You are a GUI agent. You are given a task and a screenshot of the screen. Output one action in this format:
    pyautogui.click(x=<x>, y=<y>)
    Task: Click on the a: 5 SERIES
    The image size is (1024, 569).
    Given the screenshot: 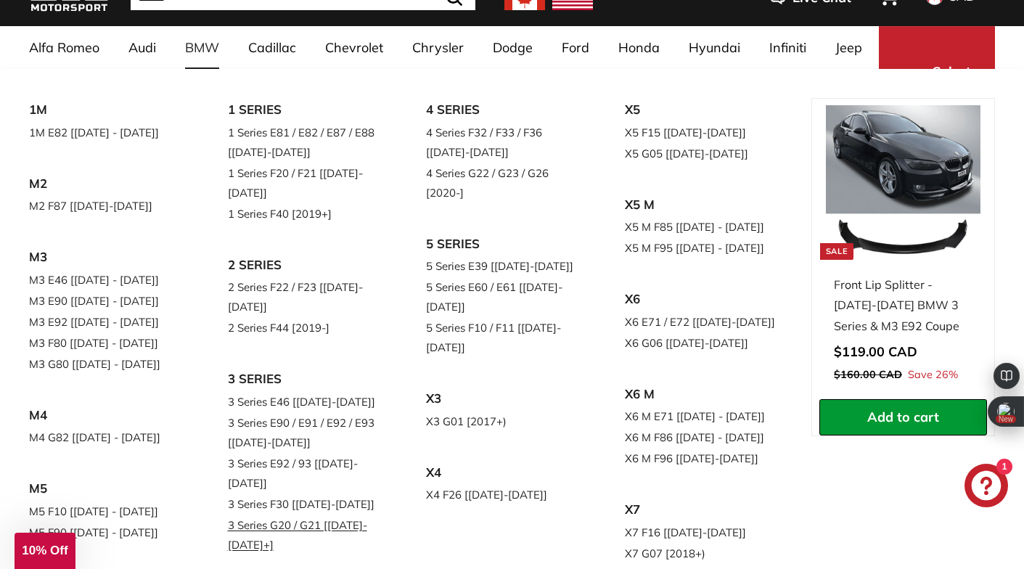 What is the action you would take?
    pyautogui.click(x=505, y=244)
    